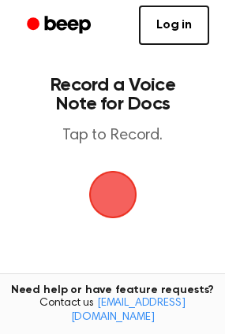 The width and height of the screenshot is (225, 334). I want to click on button: Beep Logo, so click(113, 195).